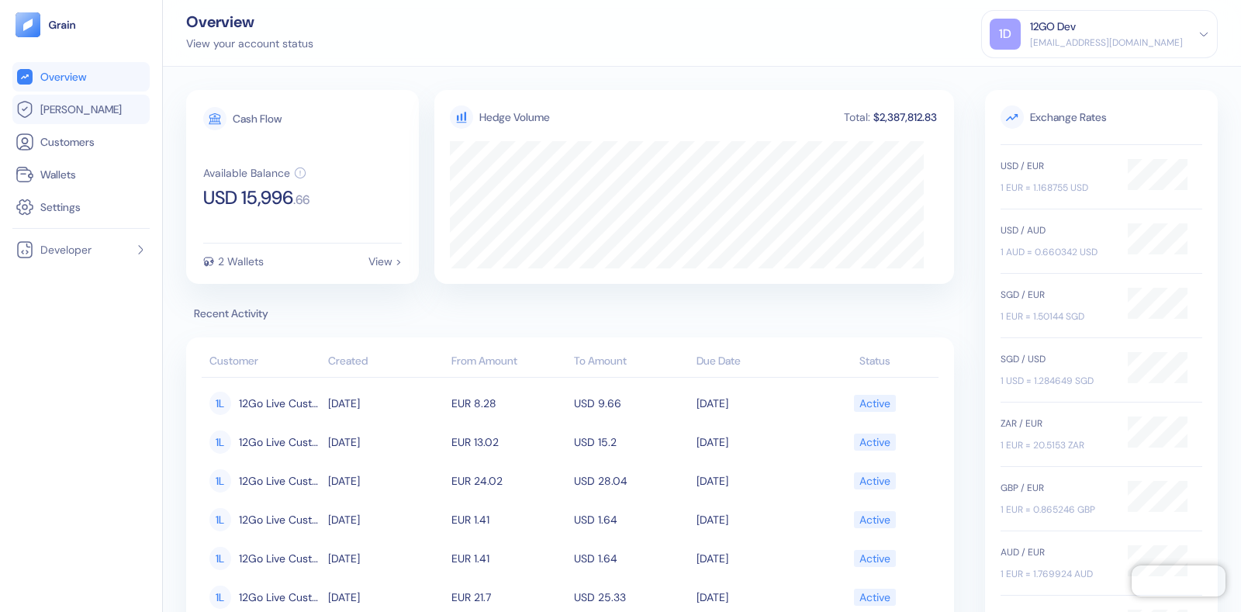 This screenshot has height=612, width=1241. What do you see at coordinates (81, 77) in the screenshot?
I see `a: Overview` at bounding box center [81, 77].